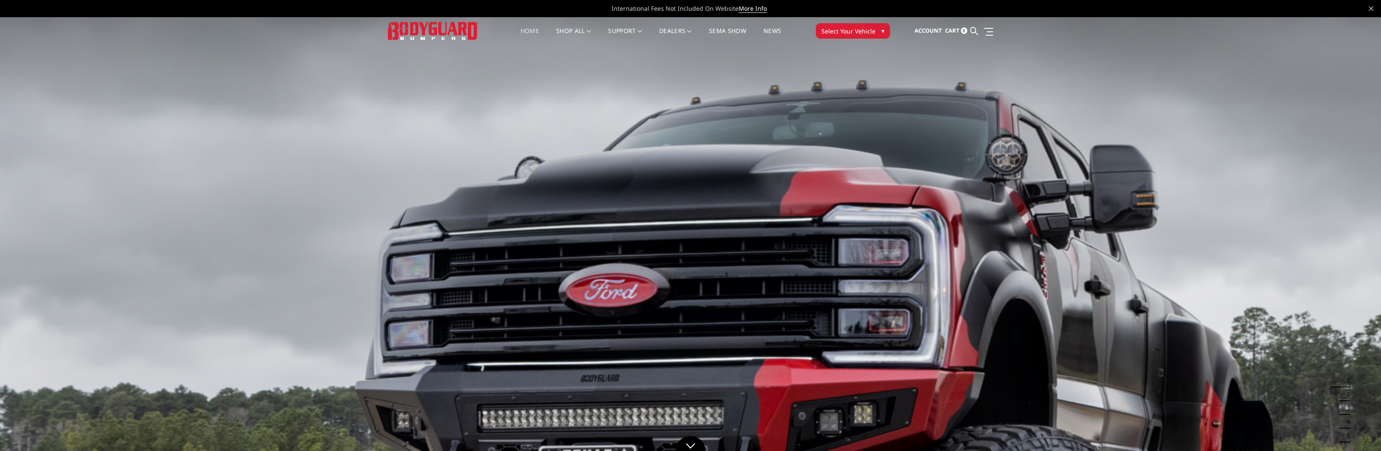  I want to click on a: More Info, so click(753, 9).